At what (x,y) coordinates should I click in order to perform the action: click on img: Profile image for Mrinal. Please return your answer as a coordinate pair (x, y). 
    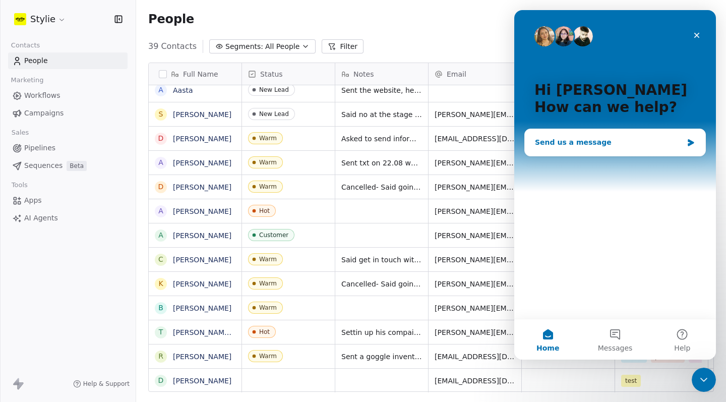
    Looking at the image, I should click on (49, 26).